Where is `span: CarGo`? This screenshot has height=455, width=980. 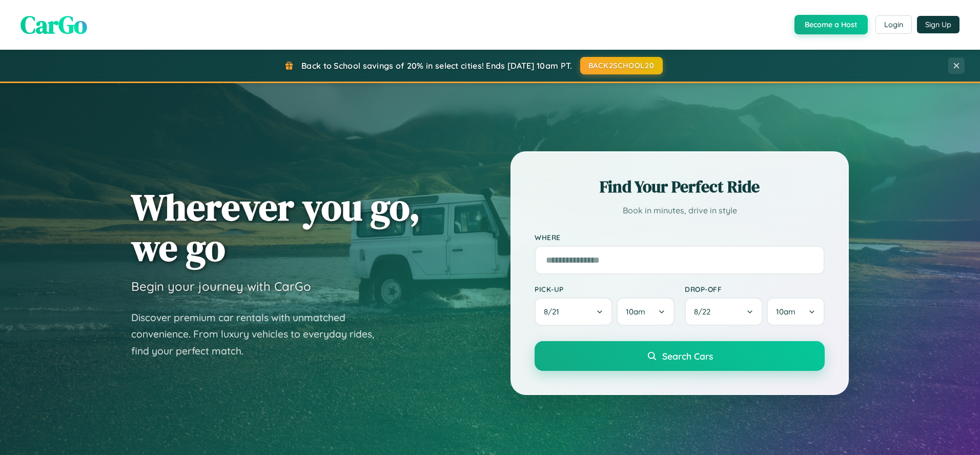 span: CarGo is located at coordinates (54, 25).